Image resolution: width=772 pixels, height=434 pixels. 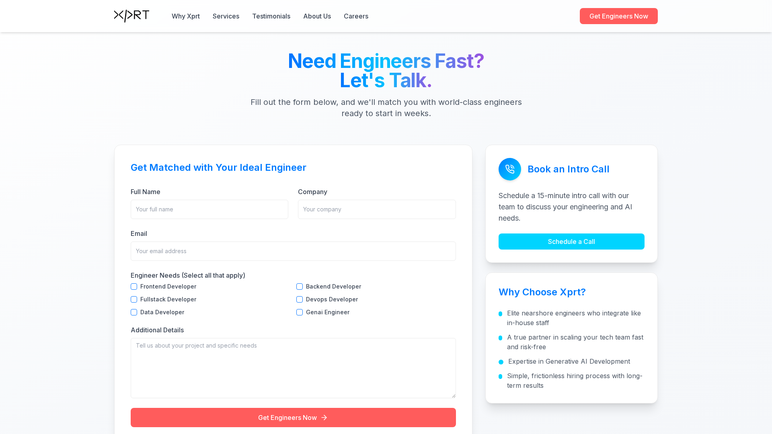 I want to click on label: Engineer Needs (Select all that apply), so click(x=188, y=275).